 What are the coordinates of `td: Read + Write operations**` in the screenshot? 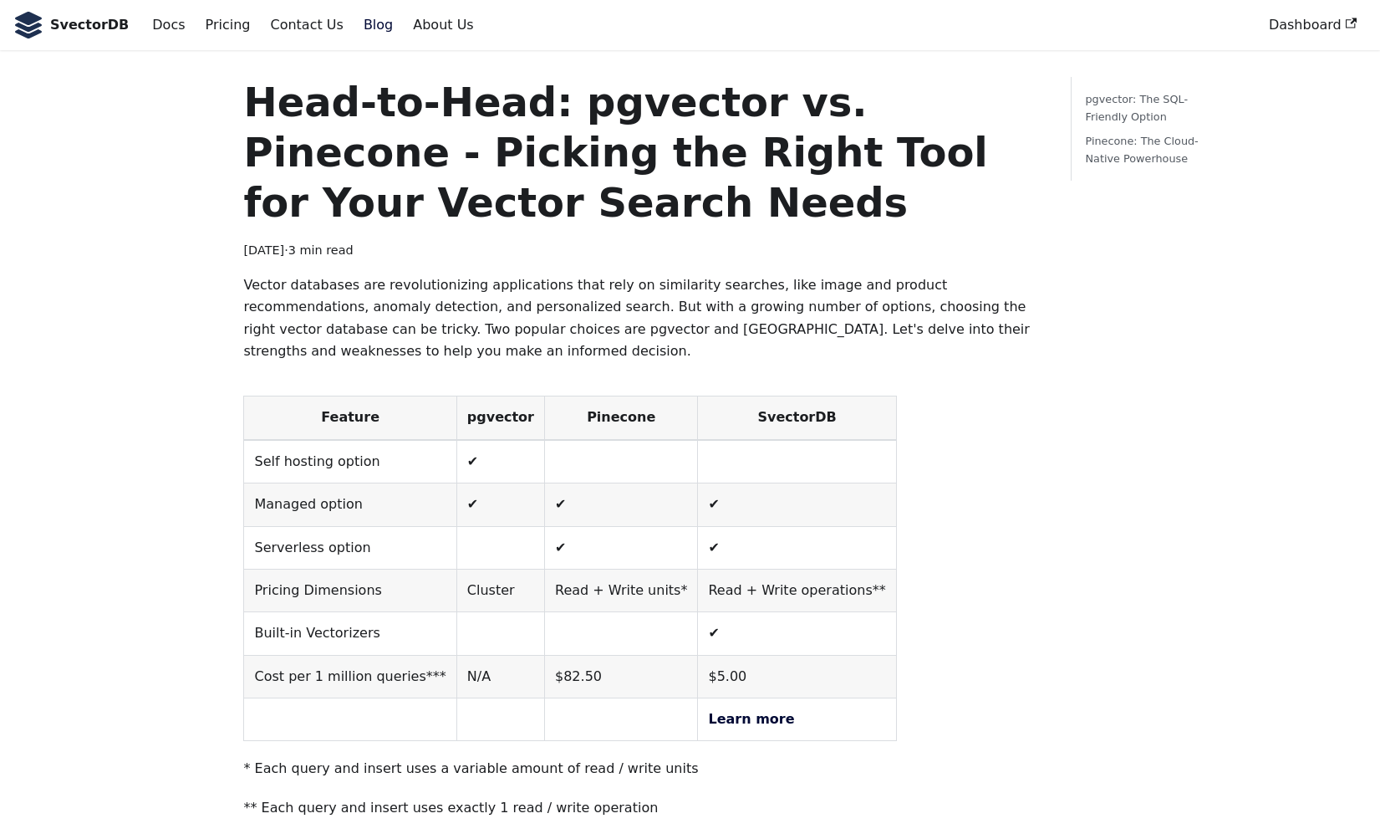 It's located at (797, 589).